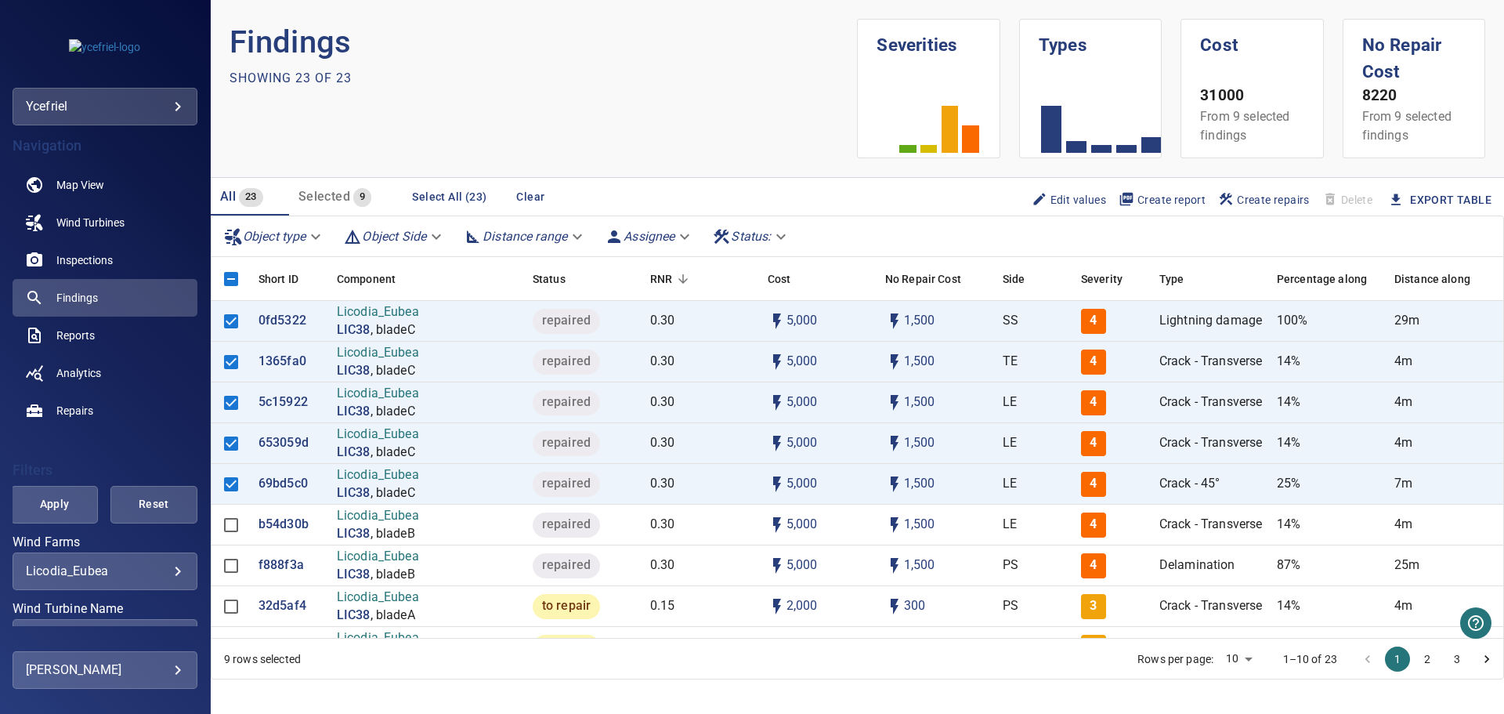 Image resolution: width=1504 pixels, height=714 pixels. Describe the element at coordinates (544, 42) in the screenshot. I see `p: Findings` at that location.